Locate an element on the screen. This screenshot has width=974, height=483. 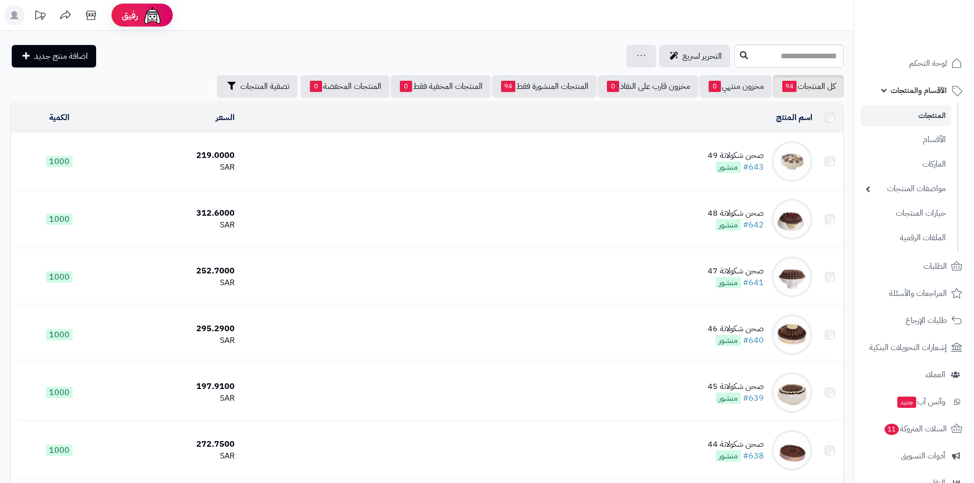
div: 252.7000 is located at coordinates (173, 271).